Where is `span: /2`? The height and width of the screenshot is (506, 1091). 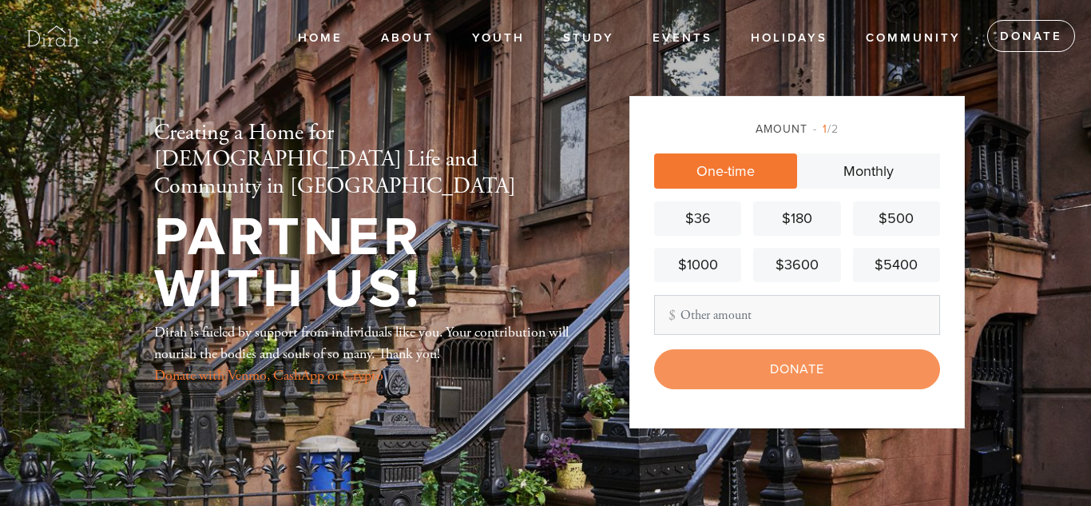
span: /2 is located at coordinates (826, 129).